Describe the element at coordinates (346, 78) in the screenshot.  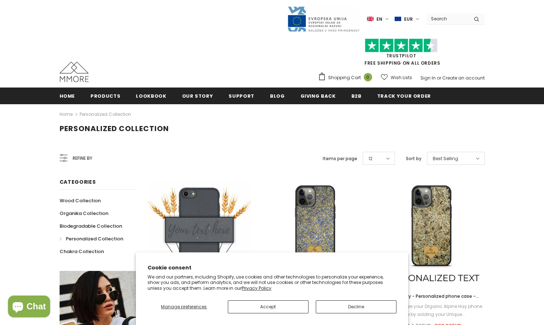
I see `a: Shopping Cart 0` at that location.